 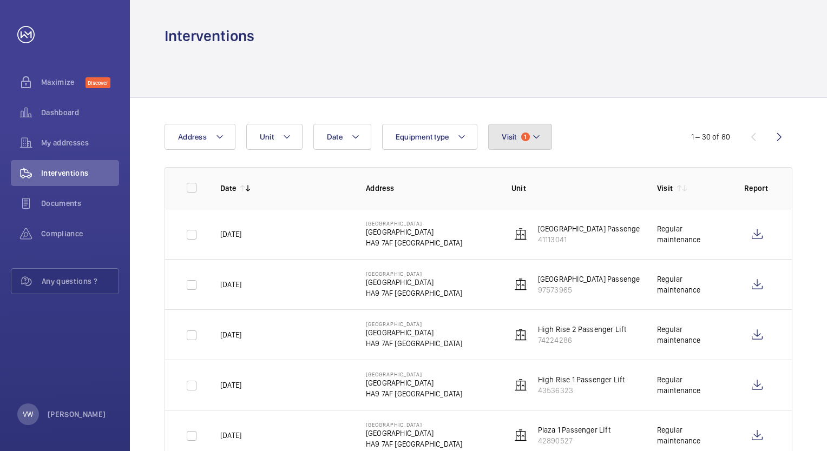 What do you see at coordinates (757, 188) in the screenshot?
I see `p: Report` at bounding box center [757, 188].